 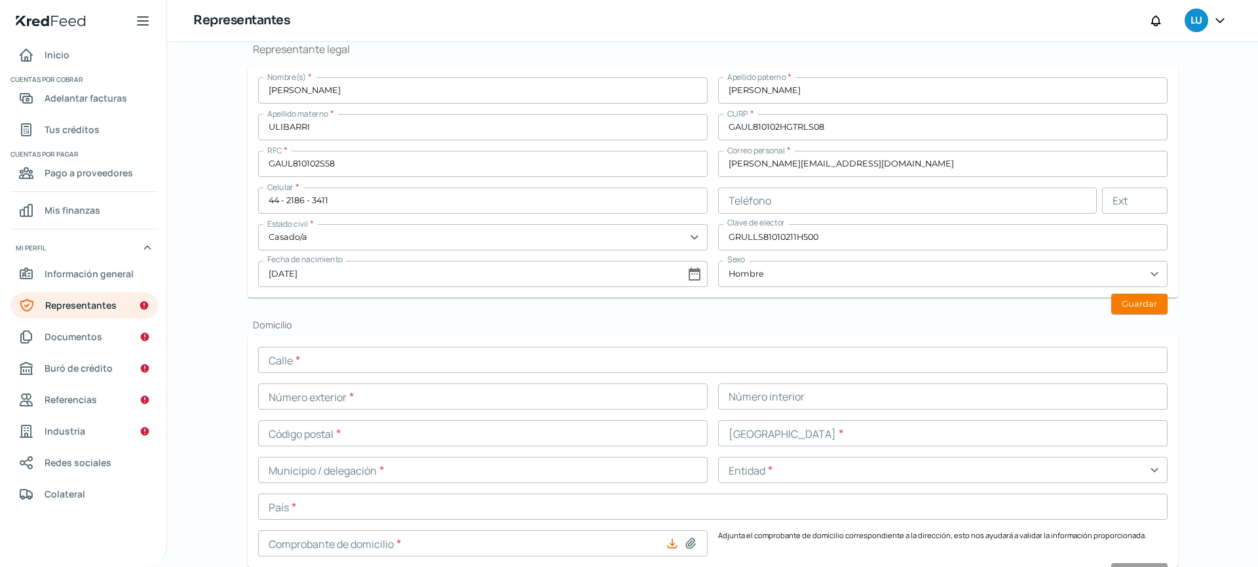 What do you see at coordinates (756, 77) in the screenshot?
I see `span: Apellido paterno` at bounding box center [756, 77].